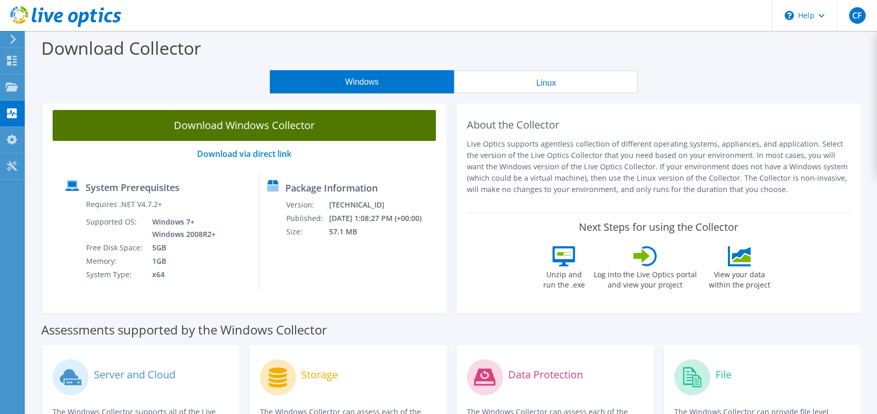 The image size is (877, 414). Describe the element at coordinates (115, 248) in the screenshot. I see `td: Free Disk Space:` at that location.